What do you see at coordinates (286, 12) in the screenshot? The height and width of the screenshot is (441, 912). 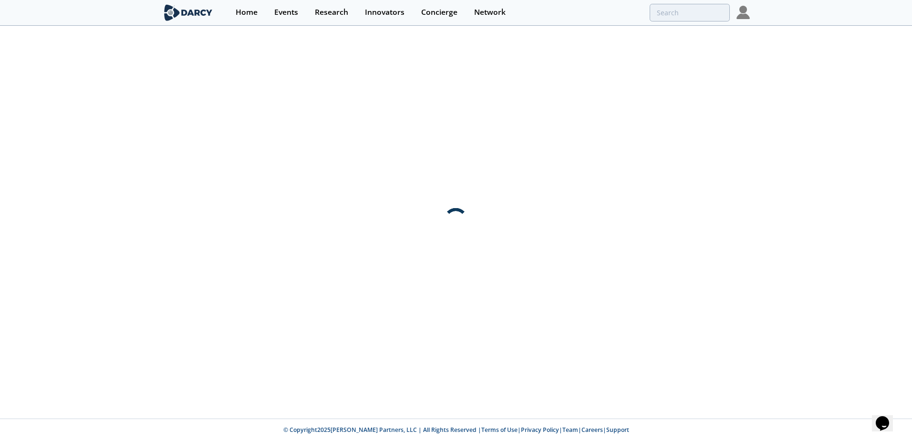 I see `div: Events` at bounding box center [286, 12].